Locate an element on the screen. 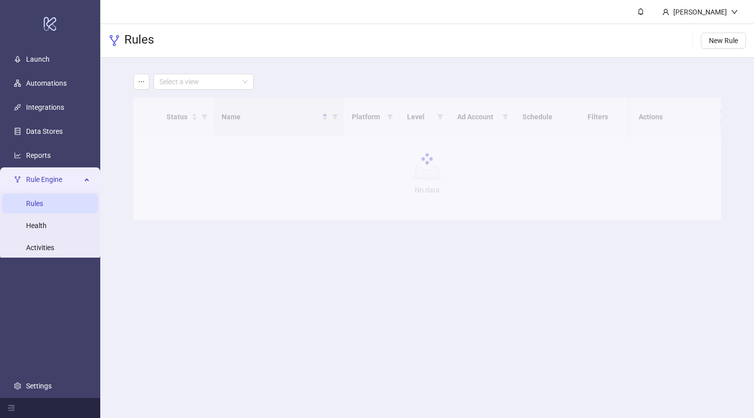 This screenshot has width=754, height=418. a: Activities is located at coordinates (40, 248).